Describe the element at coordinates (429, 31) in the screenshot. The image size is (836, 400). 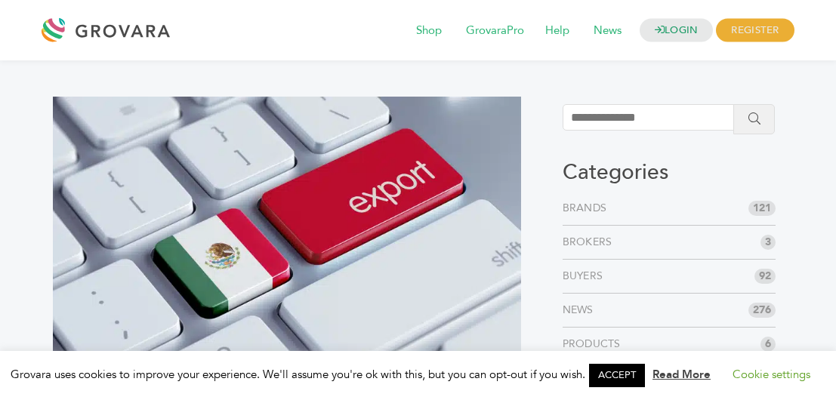
I see `a: Shop` at that location.